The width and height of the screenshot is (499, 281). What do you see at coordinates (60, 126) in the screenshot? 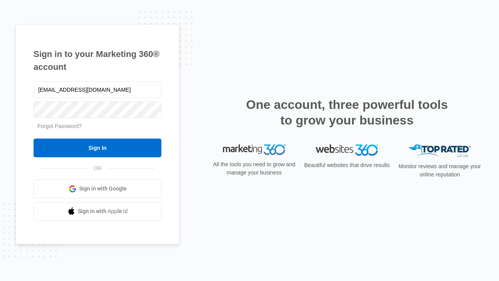
I see `a: Forgot Password?` at bounding box center [60, 126].